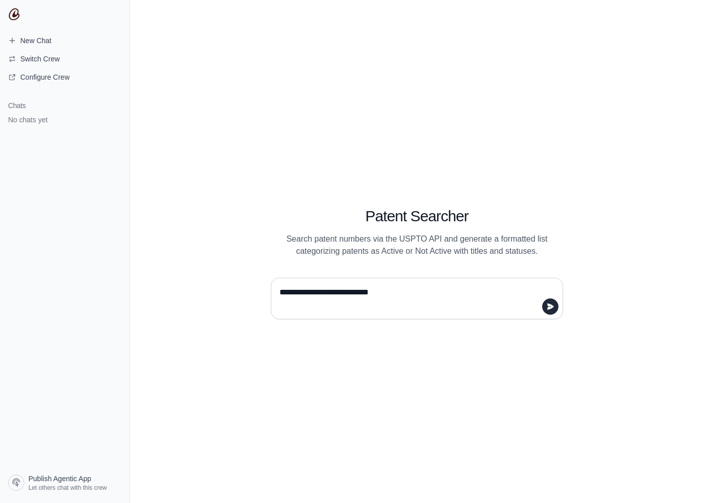 This screenshot has height=503, width=704. What do you see at coordinates (40, 59) in the screenshot?
I see `span: Switch Crew` at bounding box center [40, 59].